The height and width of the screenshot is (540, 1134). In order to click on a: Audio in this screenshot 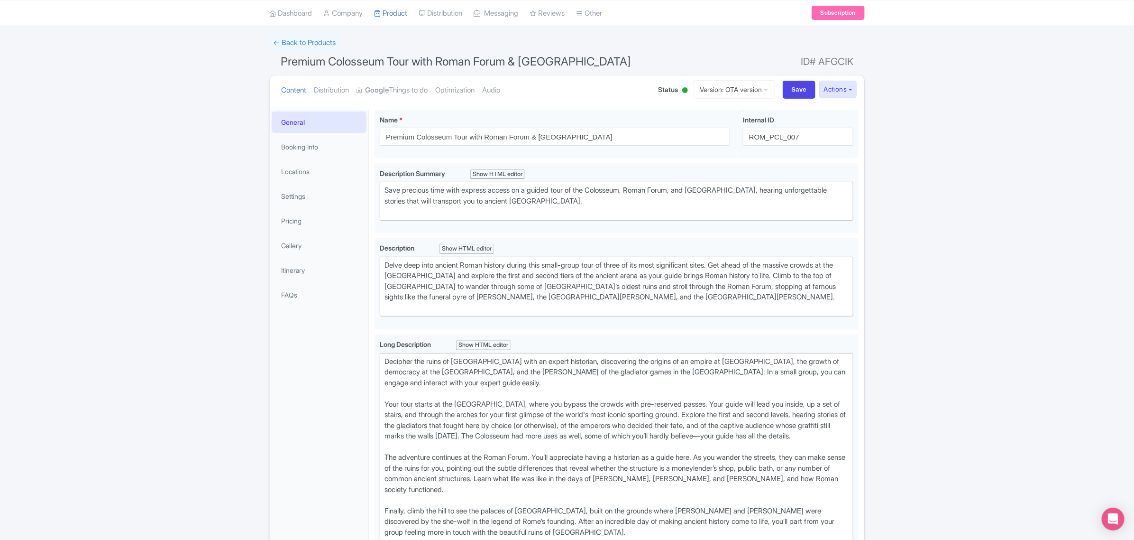, I will do `click(491, 90)`.